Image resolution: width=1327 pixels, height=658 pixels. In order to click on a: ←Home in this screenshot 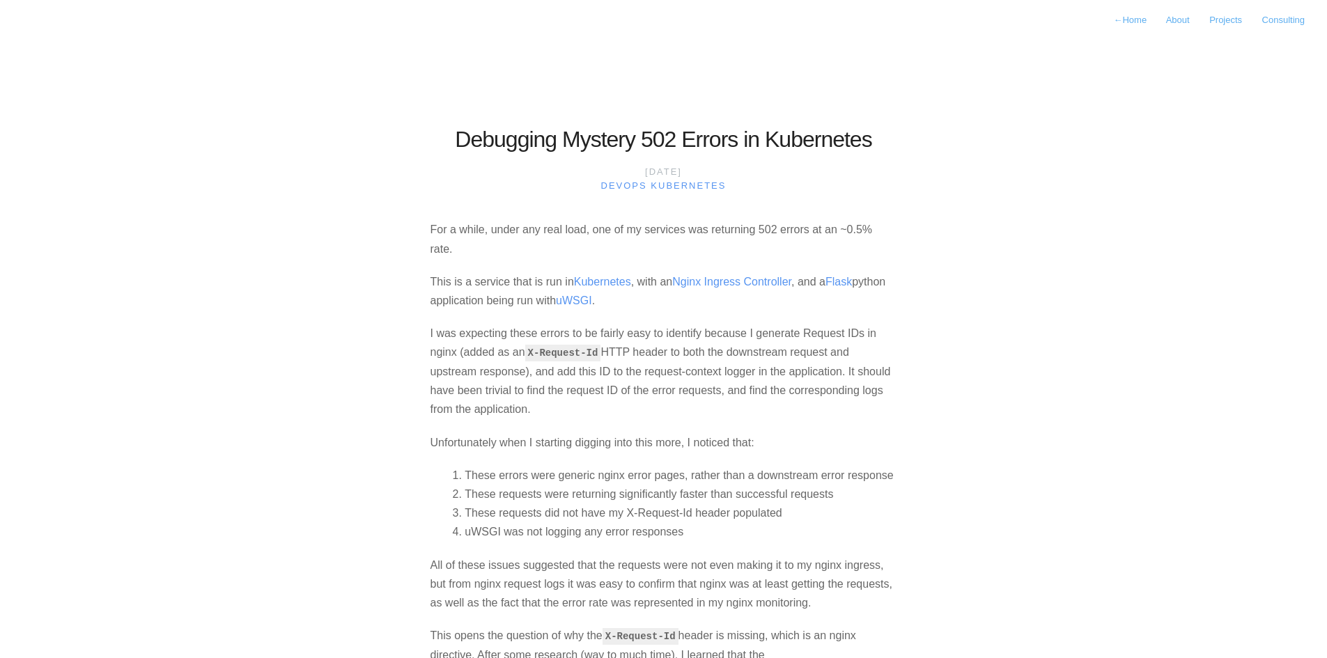, I will do `click(1130, 20)`.